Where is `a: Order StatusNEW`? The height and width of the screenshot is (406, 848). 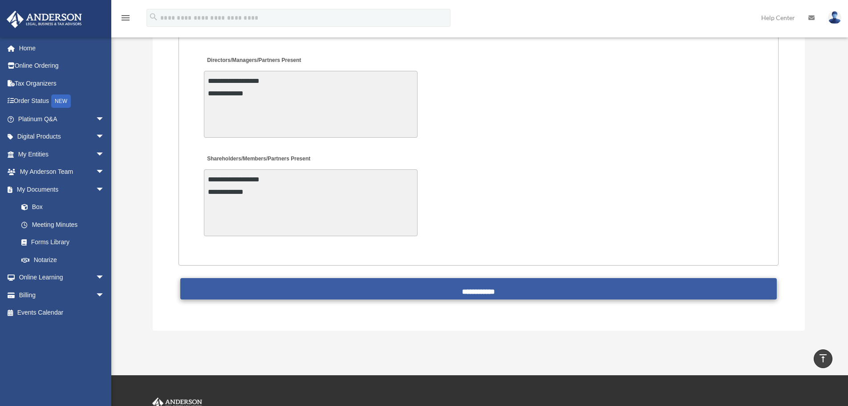 a: Order StatusNEW is located at coordinates (62, 101).